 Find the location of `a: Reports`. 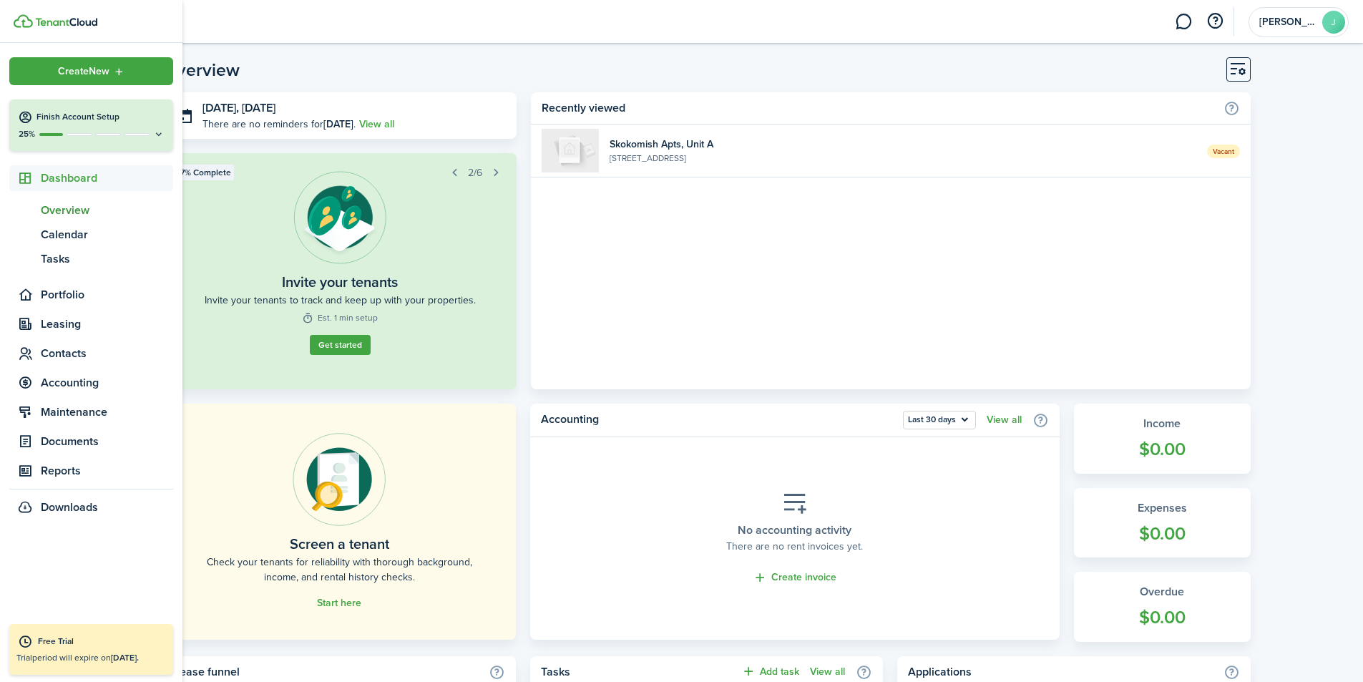

a: Reports is located at coordinates (91, 471).